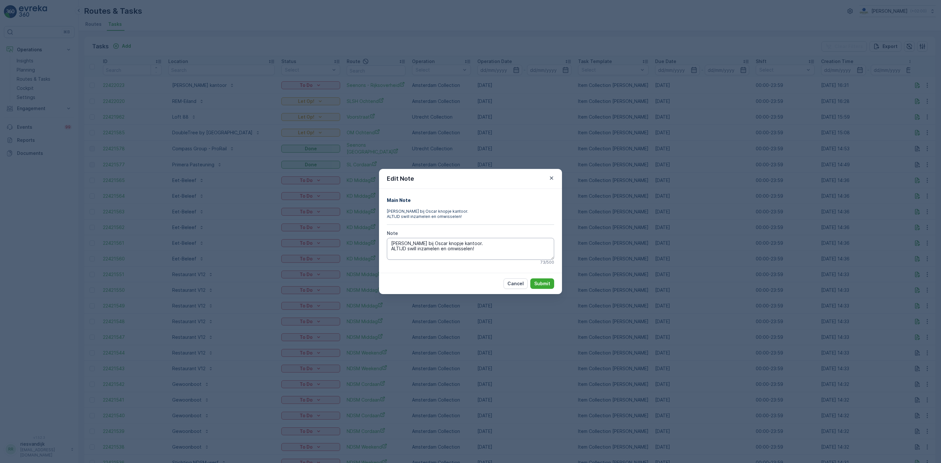 The width and height of the screenshot is (941, 463). Describe the element at coordinates (393, 233) in the screenshot. I see `label: Note` at that location.